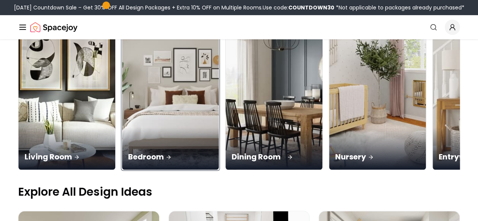 The image size is (478, 221). Describe the element at coordinates (298, 8) in the screenshot. I see `span: Use code:` at that location.